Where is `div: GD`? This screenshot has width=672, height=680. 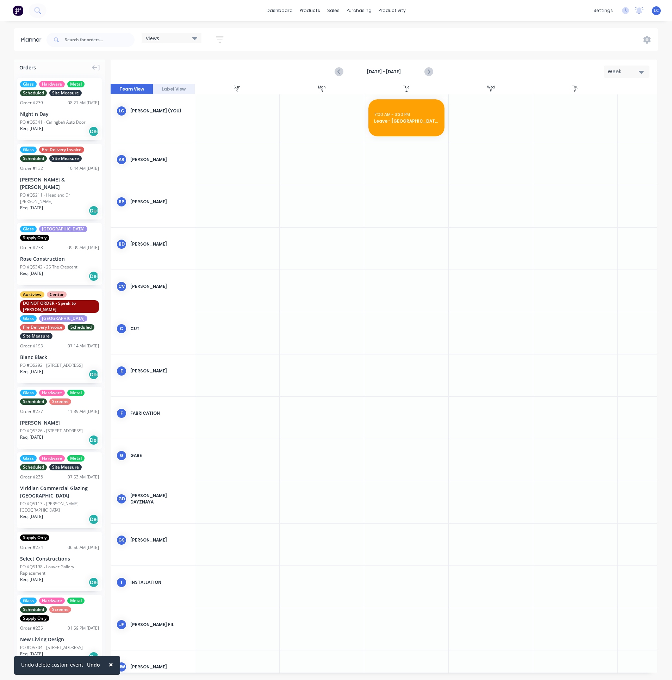
div: GD is located at coordinates (122, 499).